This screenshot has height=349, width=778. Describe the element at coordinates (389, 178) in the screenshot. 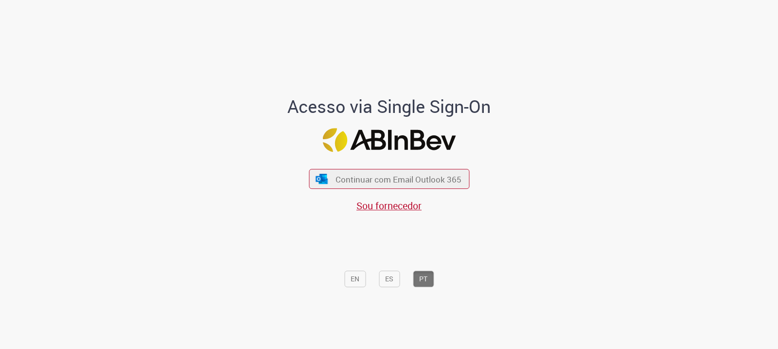

I see `button: ícone Azure/Microsoft 360 Continuar com Email Outlook 365` at that location.